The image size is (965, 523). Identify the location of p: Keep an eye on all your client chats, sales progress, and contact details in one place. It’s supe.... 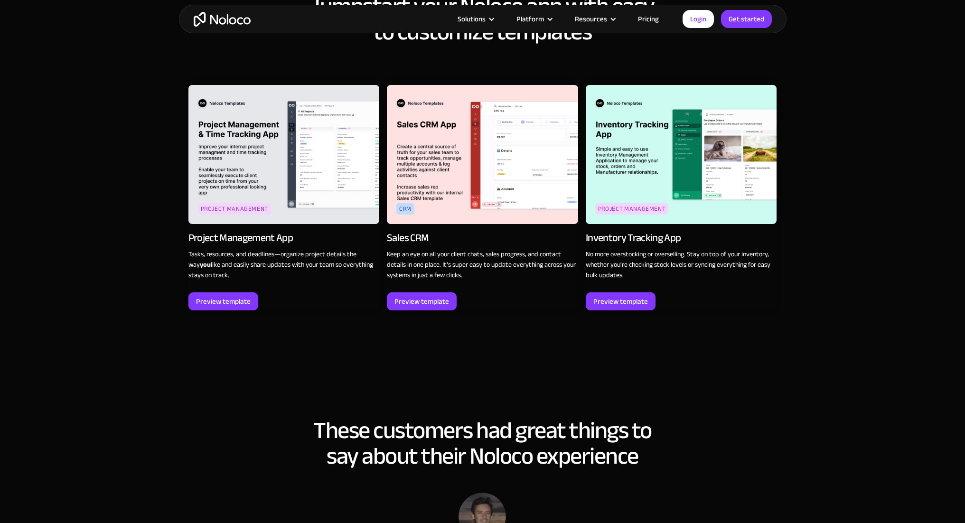
(482, 265).